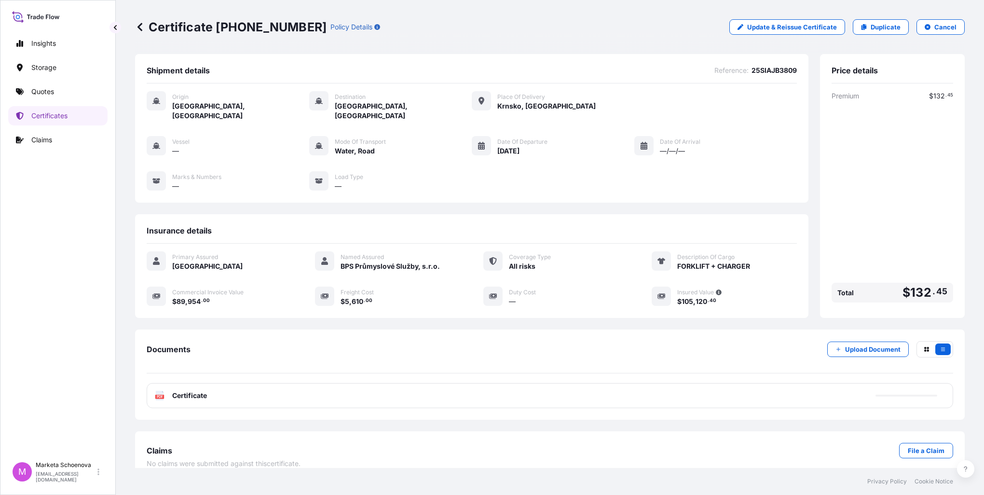 The image size is (984, 495). I want to click on span: Shipment details, so click(178, 70).